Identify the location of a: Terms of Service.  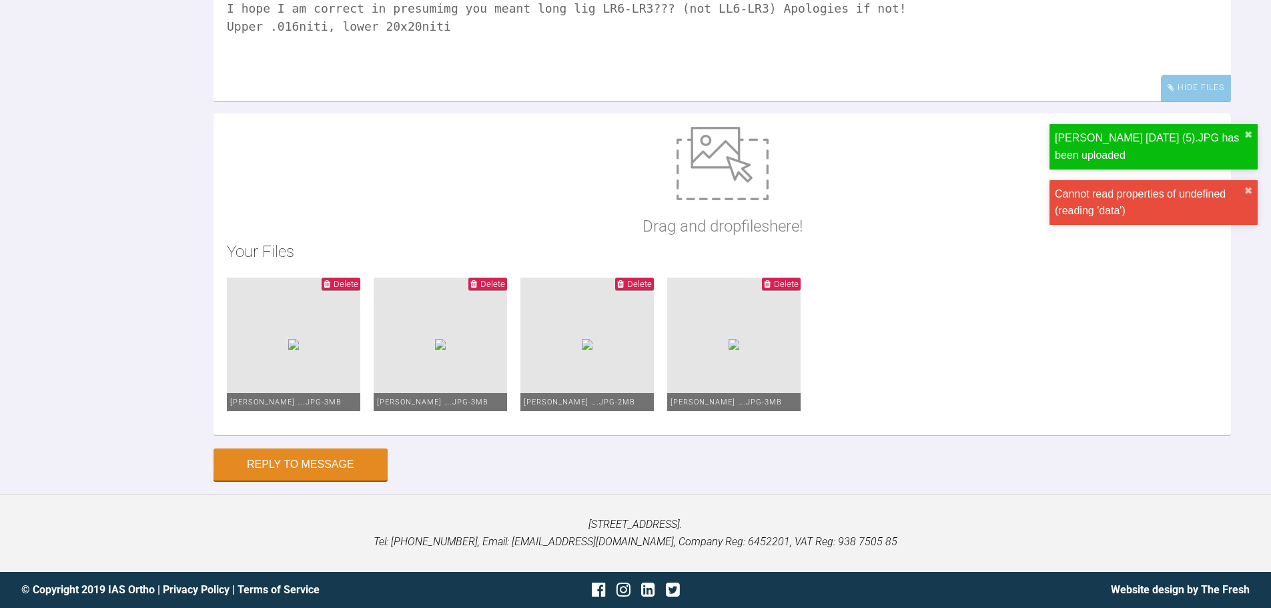
(278, 589).